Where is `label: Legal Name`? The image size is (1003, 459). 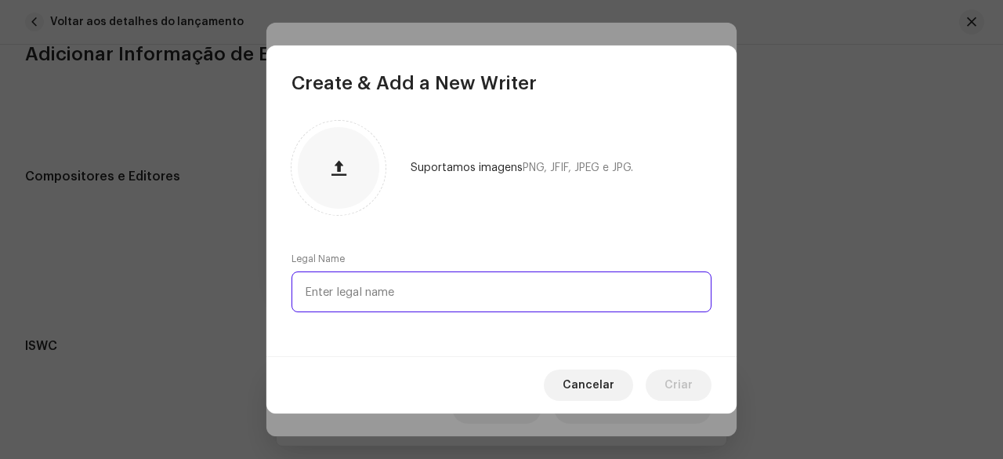 label: Legal Name is located at coordinates (318, 259).